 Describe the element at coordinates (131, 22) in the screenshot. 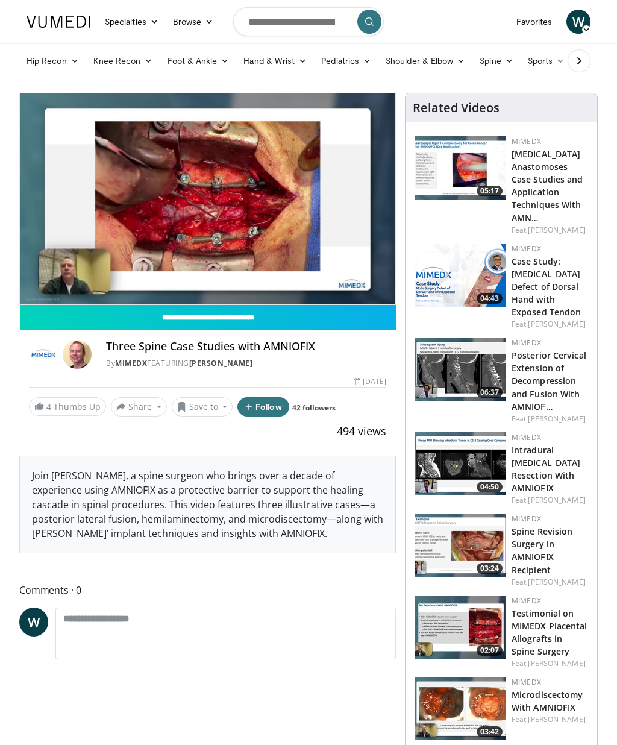

I see `a: Specialties` at that location.